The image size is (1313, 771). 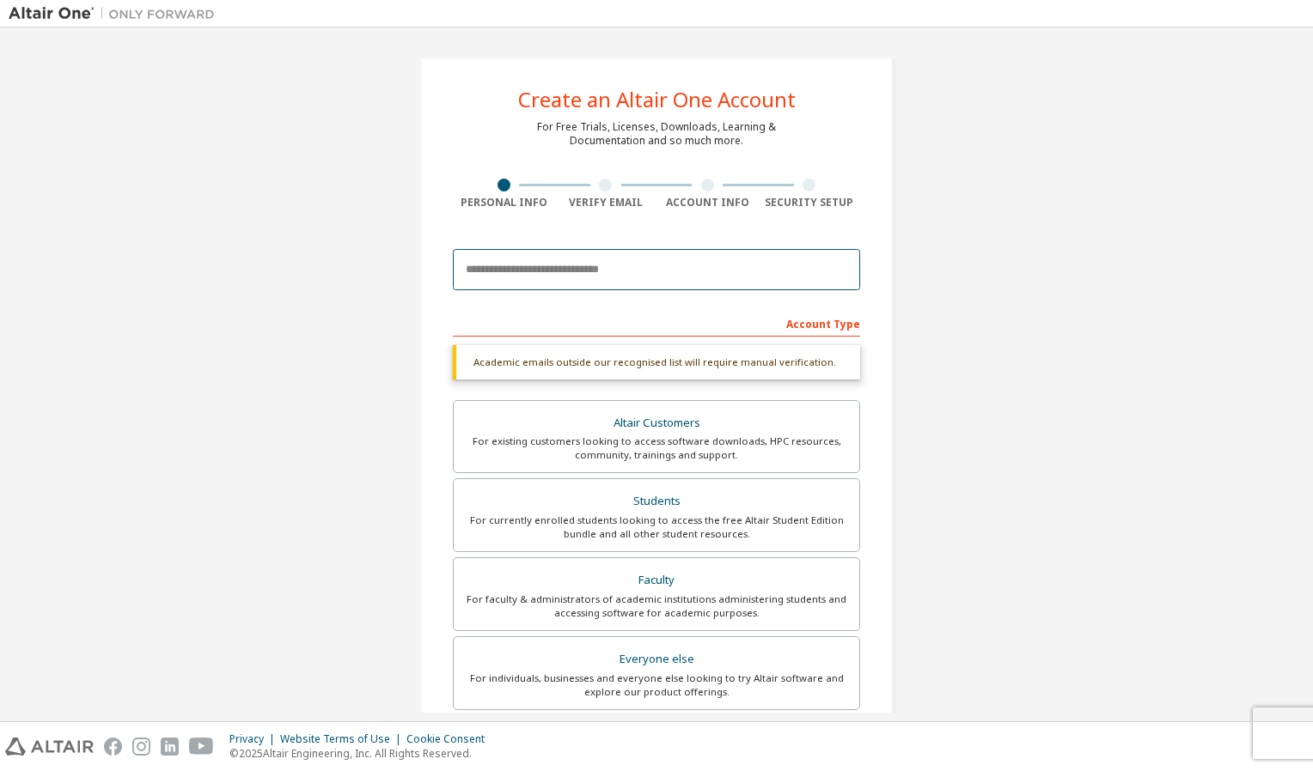 I want to click on img: youtube.svg, so click(x=201, y=747).